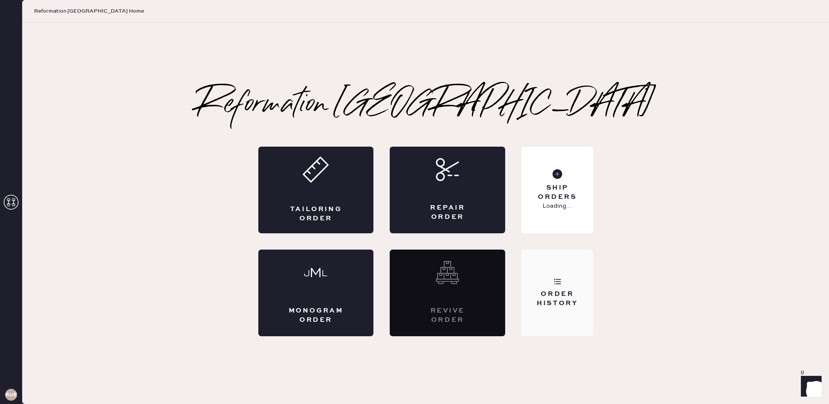 The height and width of the screenshot is (404, 829). Describe the element at coordinates (316, 315) in the screenshot. I see `div: Monogram Order` at that location.